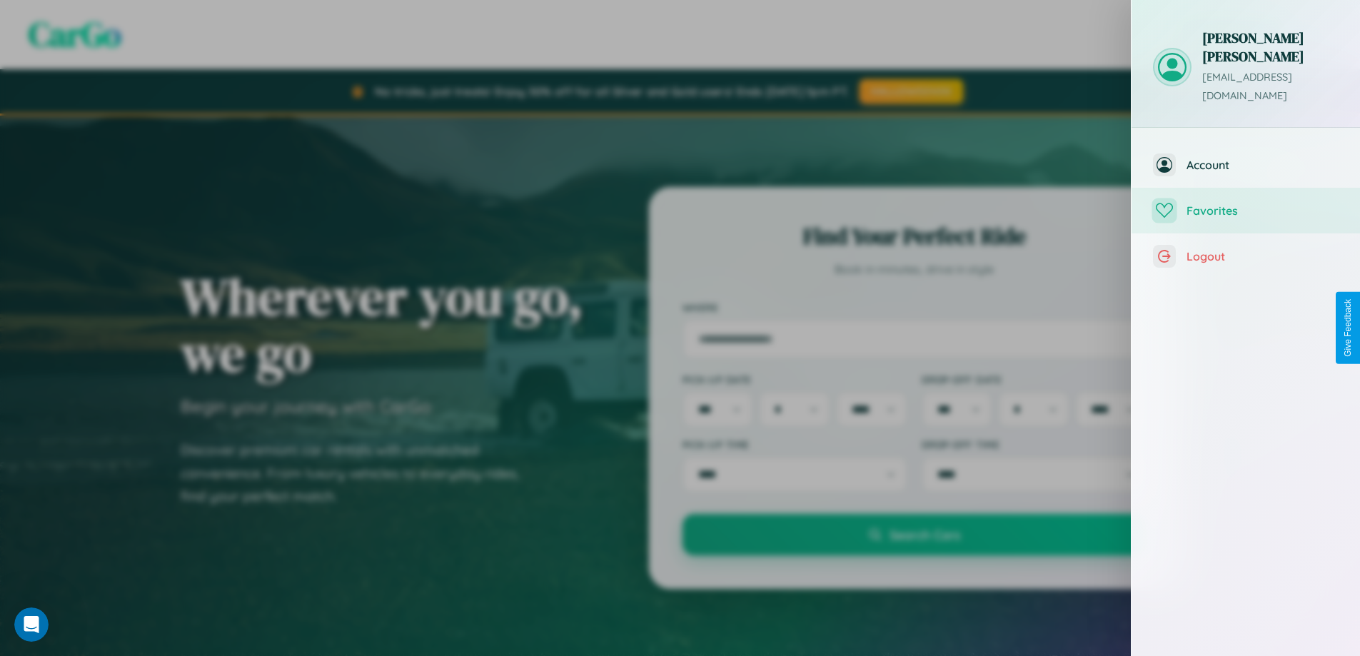  What do you see at coordinates (1262, 256) in the screenshot?
I see `span: Logout` at bounding box center [1262, 256].